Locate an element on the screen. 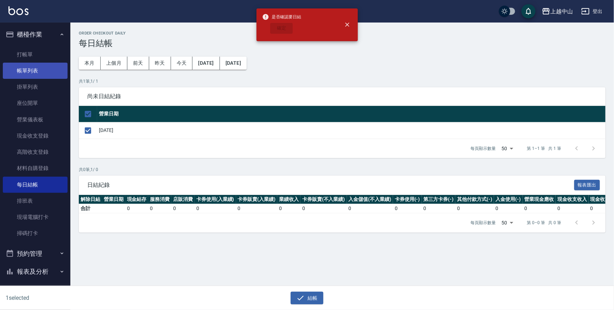 The height and width of the screenshot is (310, 614). button: close is located at coordinates (347, 25).